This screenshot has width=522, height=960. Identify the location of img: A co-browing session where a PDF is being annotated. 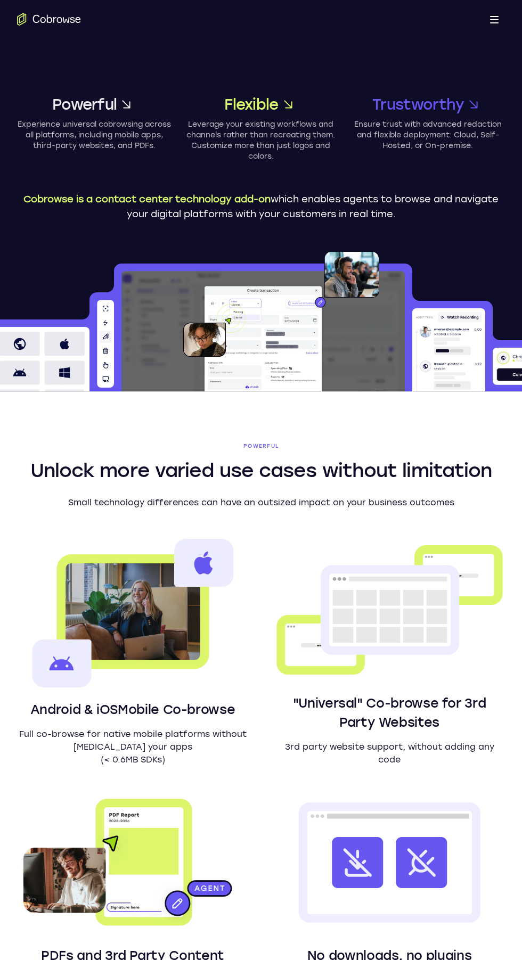
(133, 863).